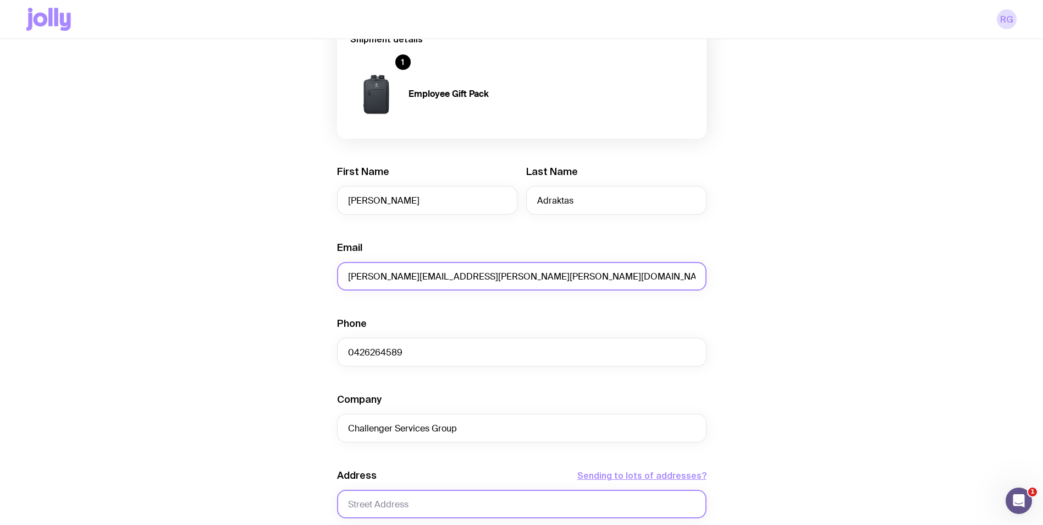 The width and height of the screenshot is (1043, 525). What do you see at coordinates (1007, 19) in the screenshot?
I see `a: RG` at bounding box center [1007, 19].